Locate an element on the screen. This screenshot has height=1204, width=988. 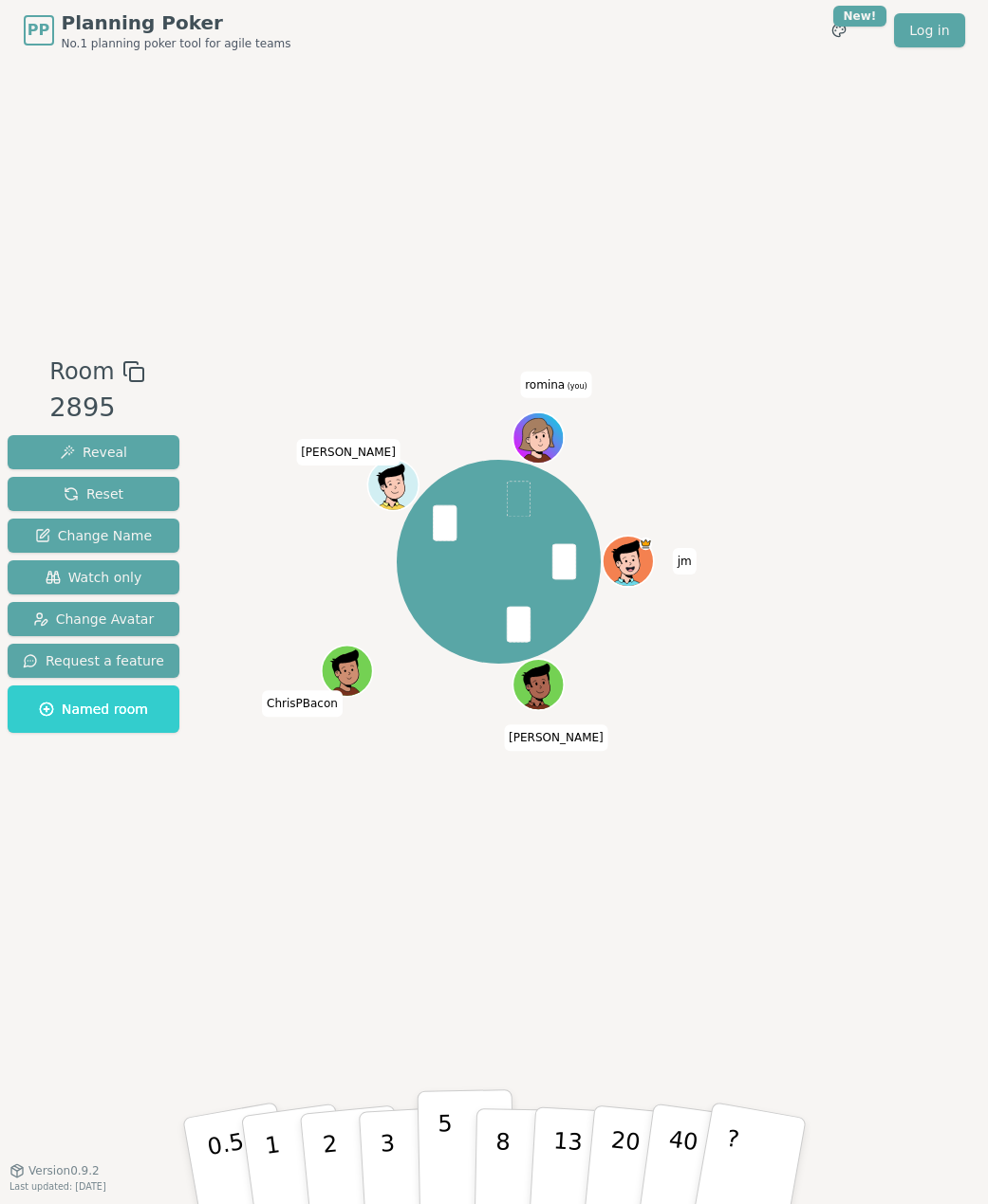
button: Click to change your avatar is located at coordinates (538, 438).